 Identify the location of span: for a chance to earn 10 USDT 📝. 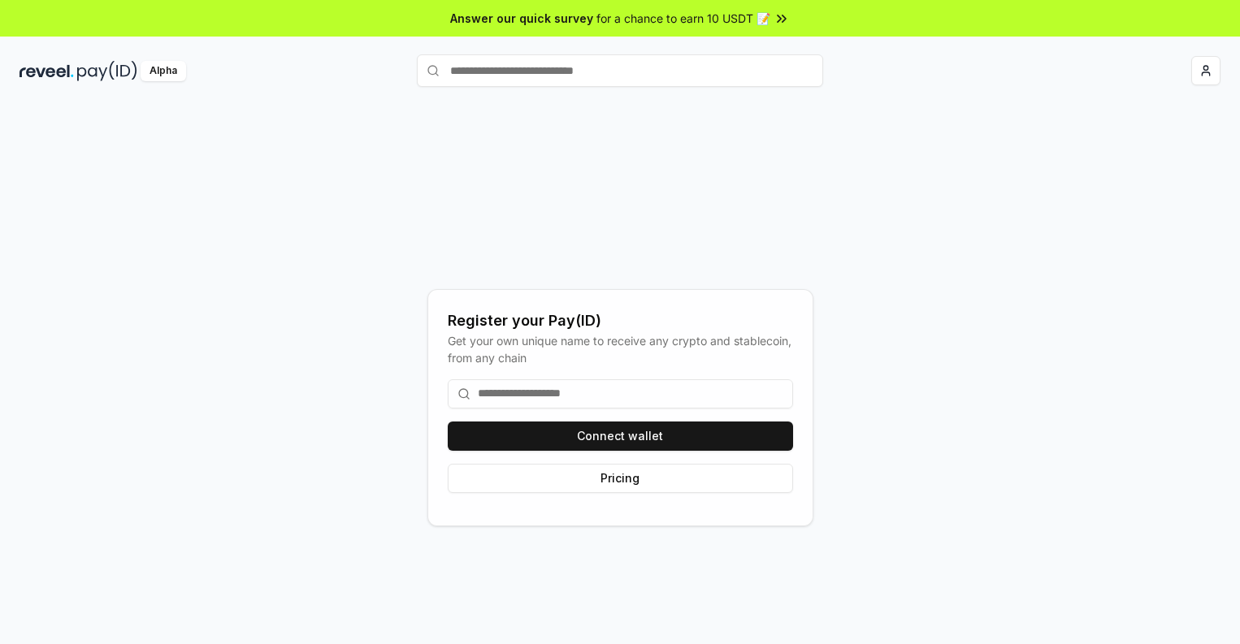
(683, 18).